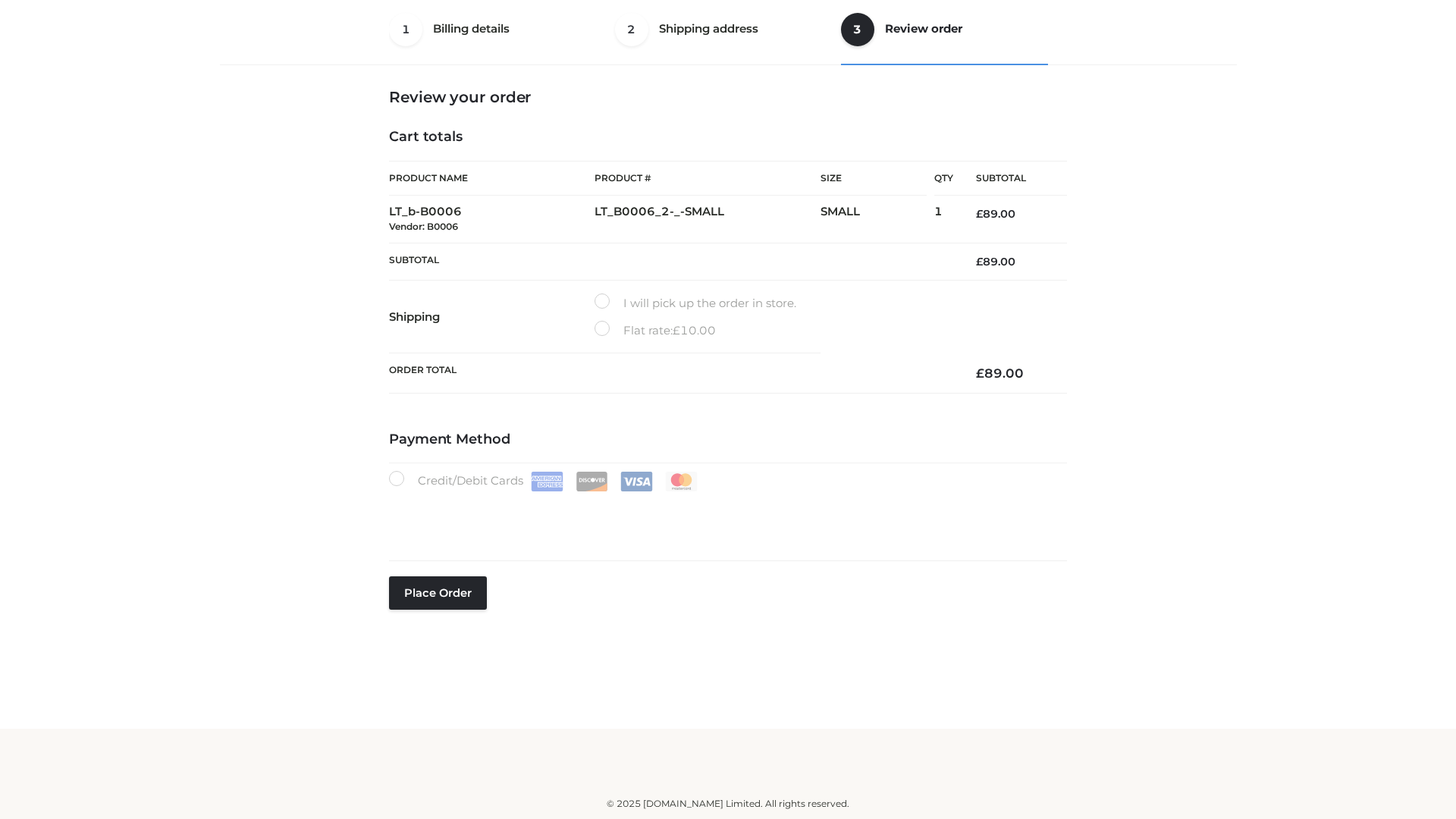 The width and height of the screenshot is (1456, 819). Describe the element at coordinates (728, 97) in the screenshot. I see `h3: Review your order` at that location.